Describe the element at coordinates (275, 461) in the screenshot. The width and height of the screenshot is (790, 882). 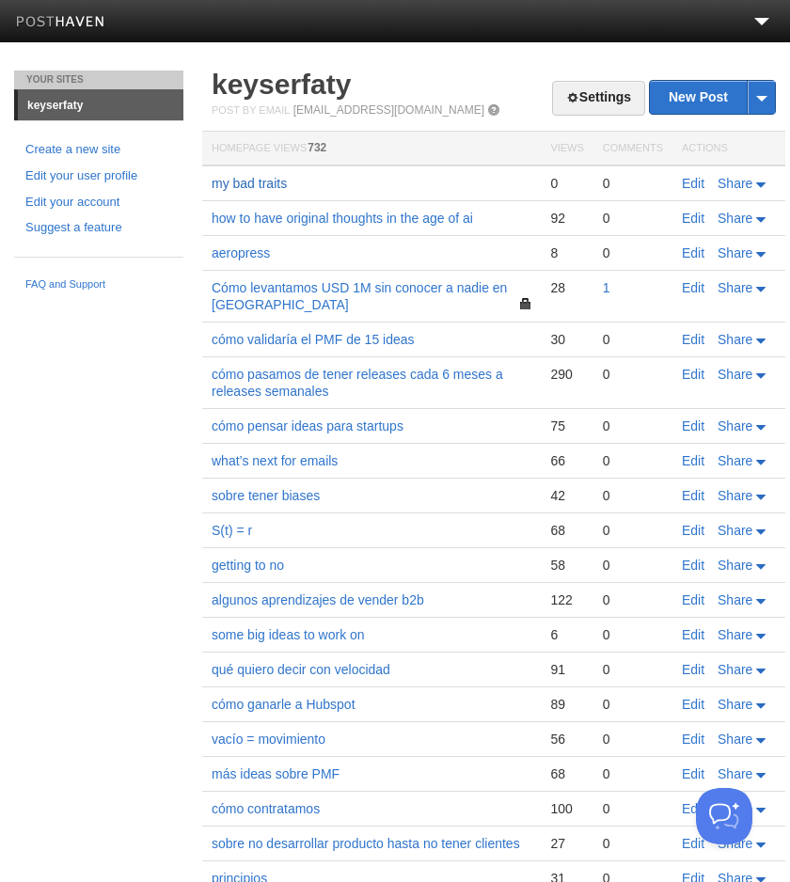
I see `a: what’s next for emails` at that location.